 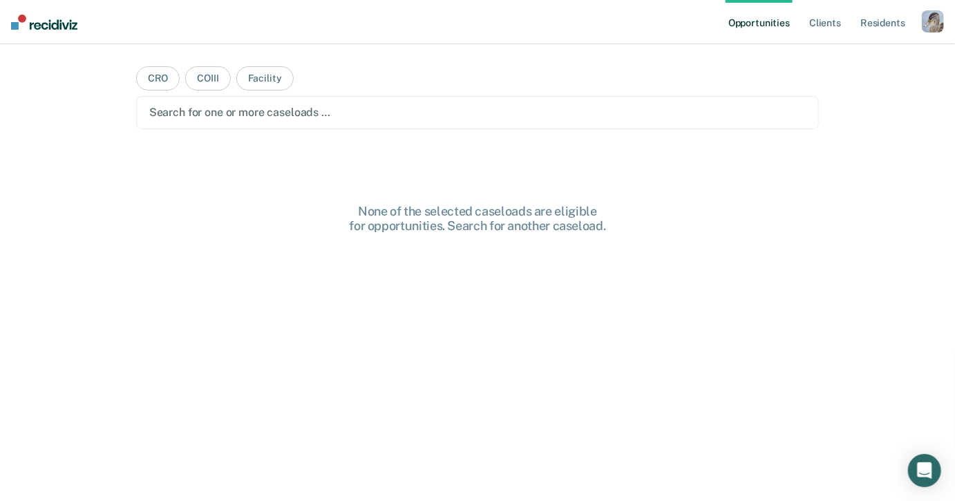 What do you see at coordinates (207, 78) in the screenshot?
I see `button: COIII` at bounding box center [207, 78].